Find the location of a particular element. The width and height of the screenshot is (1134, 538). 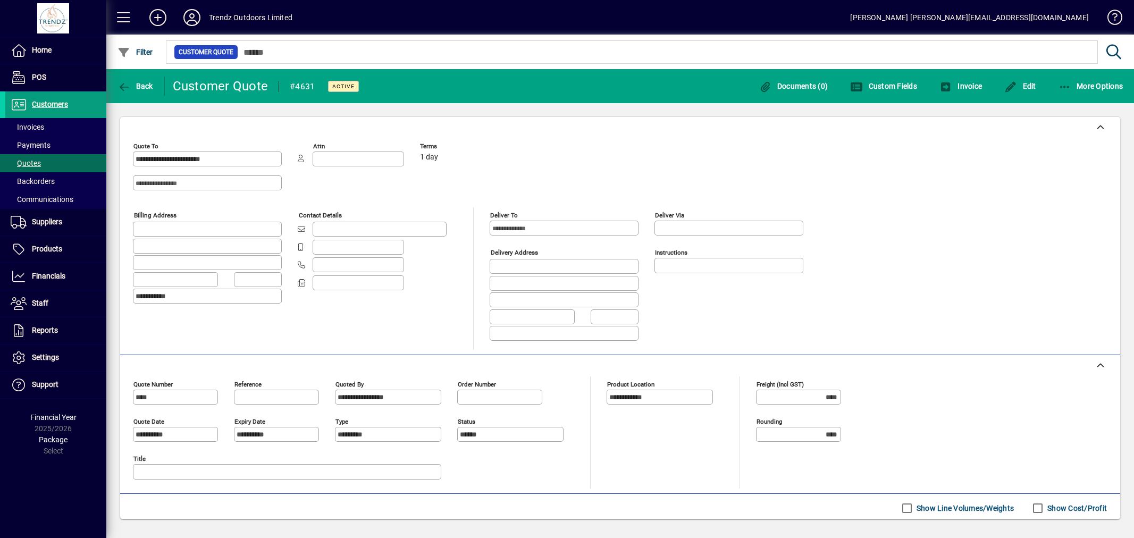

button: Invoice is located at coordinates (961, 86).